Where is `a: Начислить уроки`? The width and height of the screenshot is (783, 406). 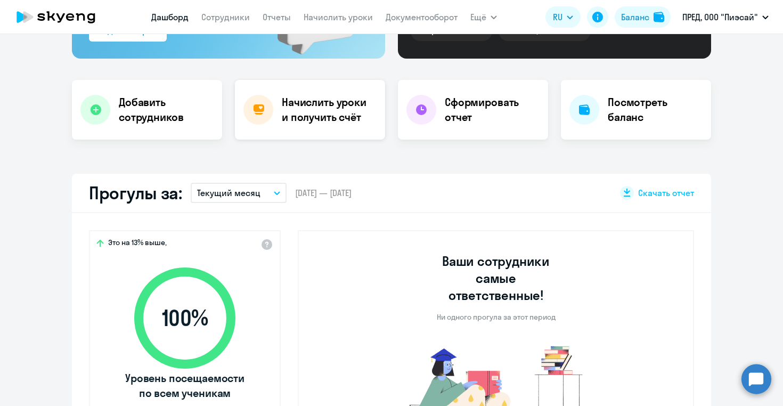 a: Начислить уроки is located at coordinates (338, 17).